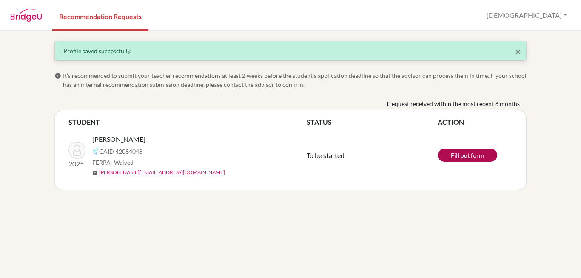 The height and width of the screenshot is (278, 581). Describe the element at coordinates (291, 51) in the screenshot. I see `div: Profile saved successfully.` at that location.